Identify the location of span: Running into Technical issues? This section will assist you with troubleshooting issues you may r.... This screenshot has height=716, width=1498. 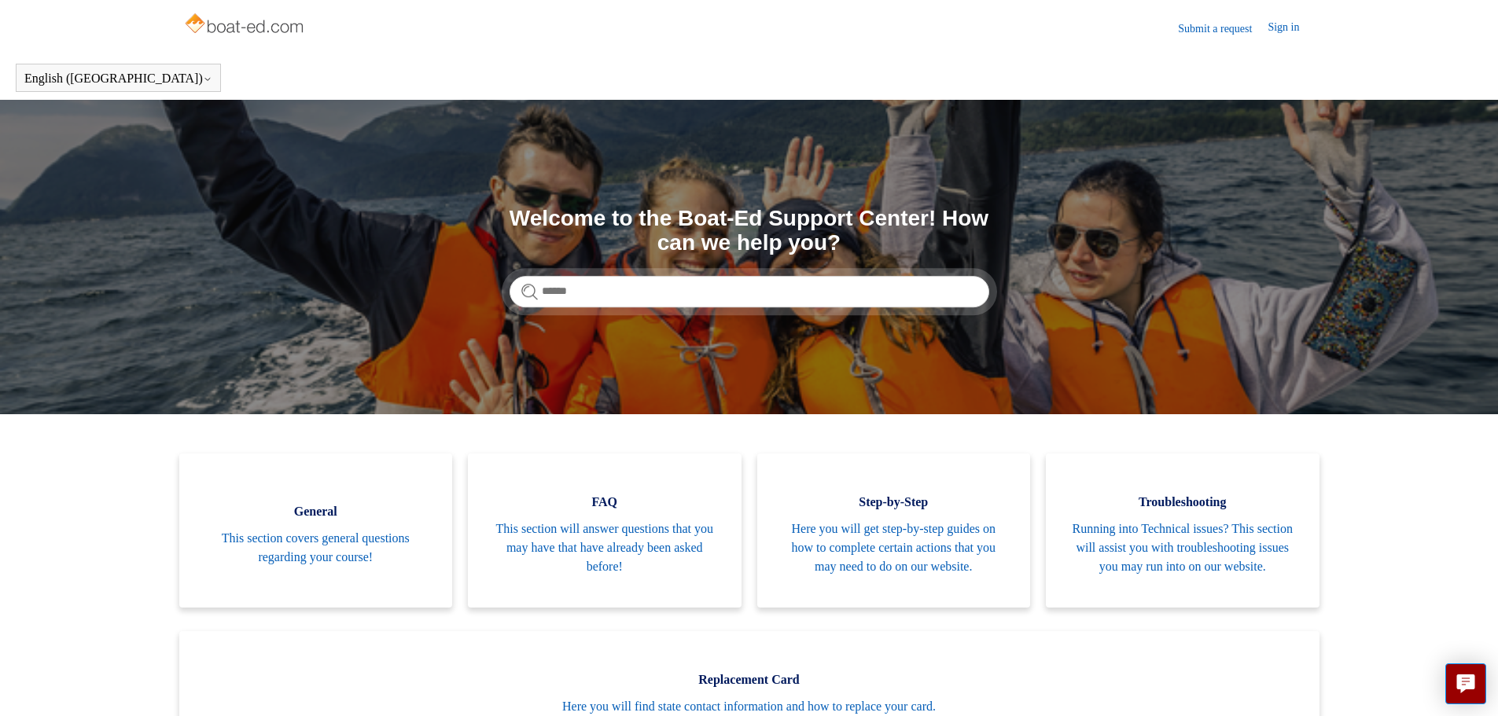
(1183, 548).